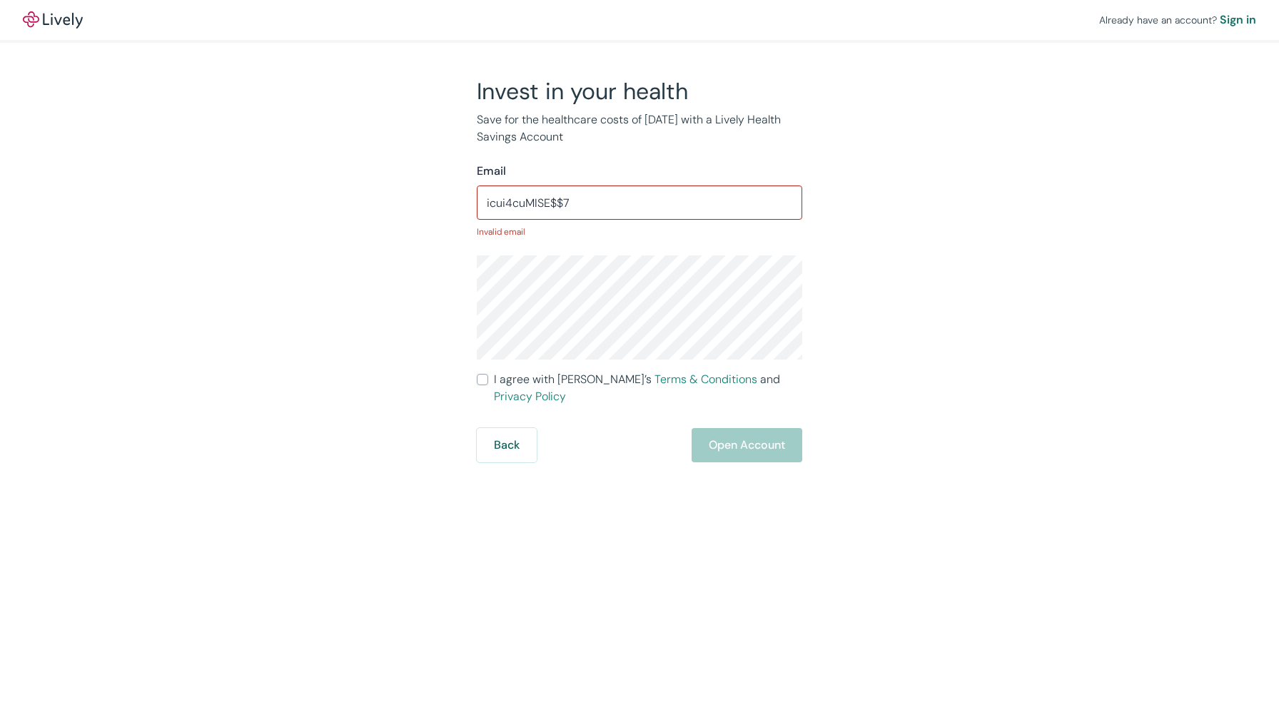 This screenshot has width=1279, height=712. Describe the element at coordinates (639, 232) in the screenshot. I see `p: Invalid email` at that location.